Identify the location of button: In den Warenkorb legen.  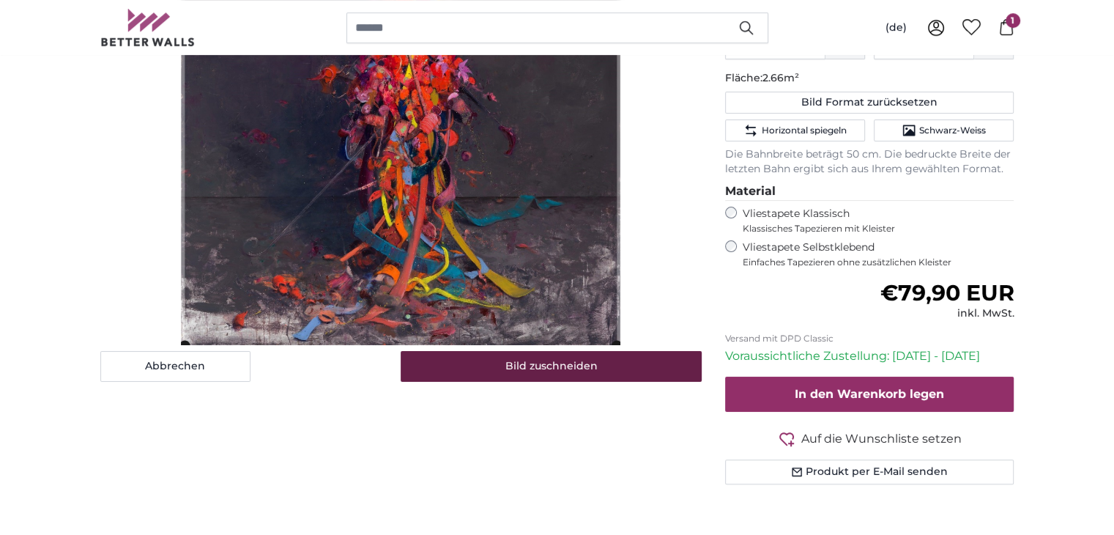
(869, 394).